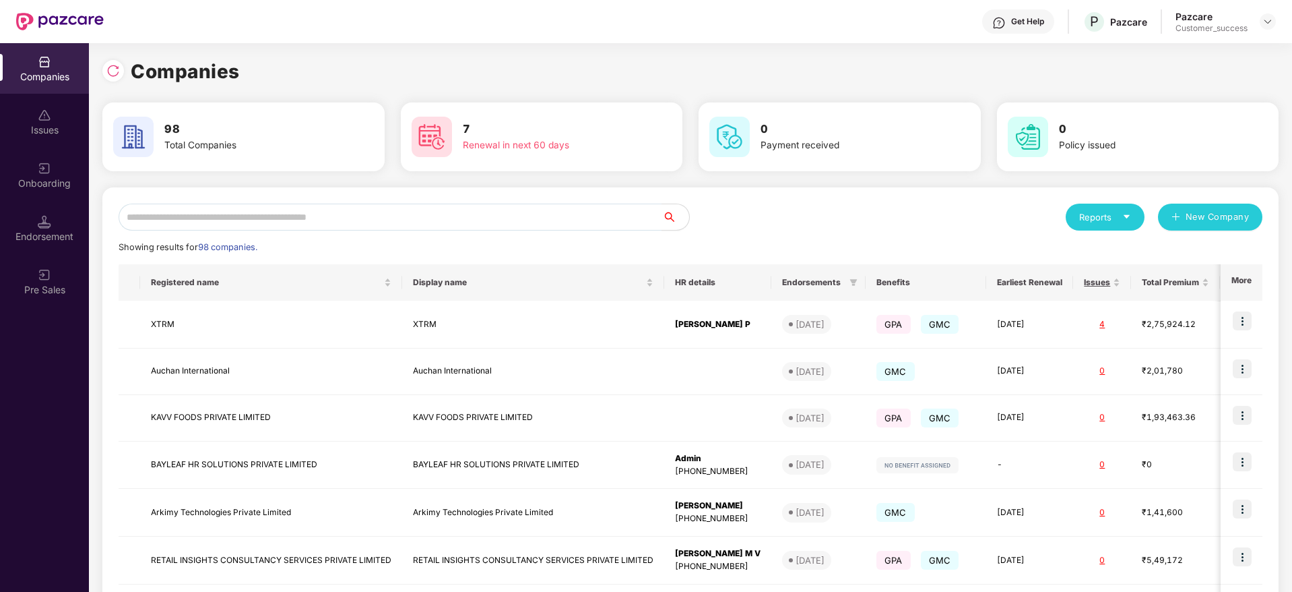 This screenshot has height=592, width=1292. What do you see at coordinates (188, 247) in the screenshot?
I see `span: Showing results for` at bounding box center [188, 247].